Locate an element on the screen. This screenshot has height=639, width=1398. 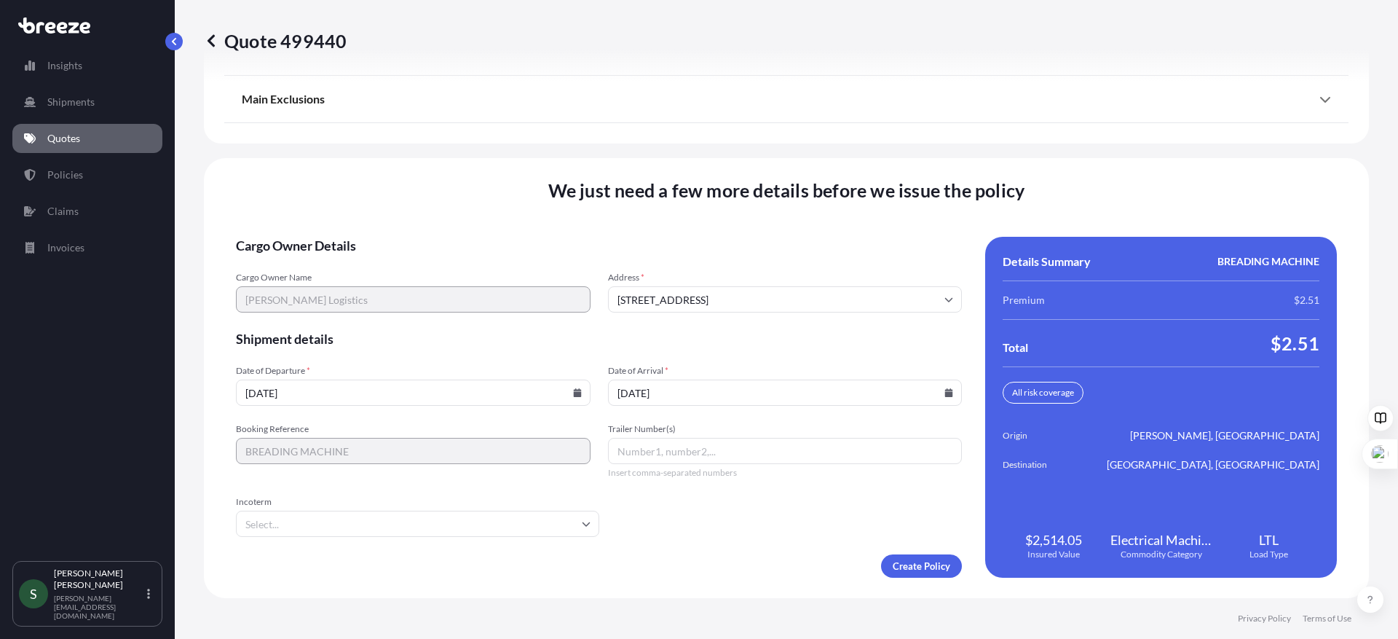
a: Terms of Use is located at coordinates (1327, 618).